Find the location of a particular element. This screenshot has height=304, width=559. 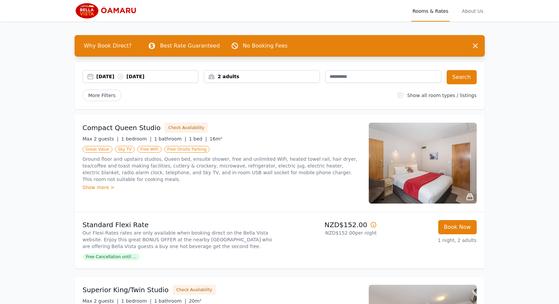

div: Show more > is located at coordinates (222, 188).